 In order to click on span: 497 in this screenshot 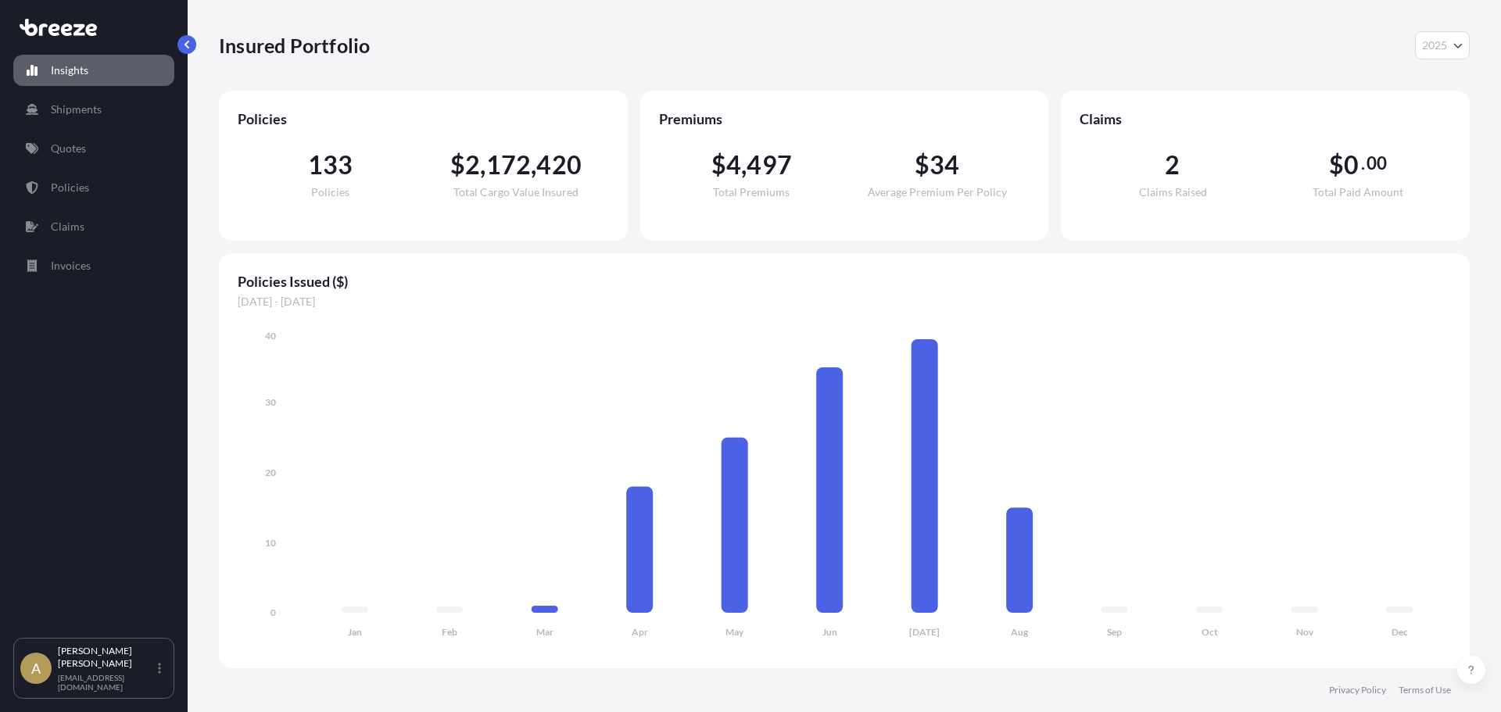, I will do `click(769, 165)`.